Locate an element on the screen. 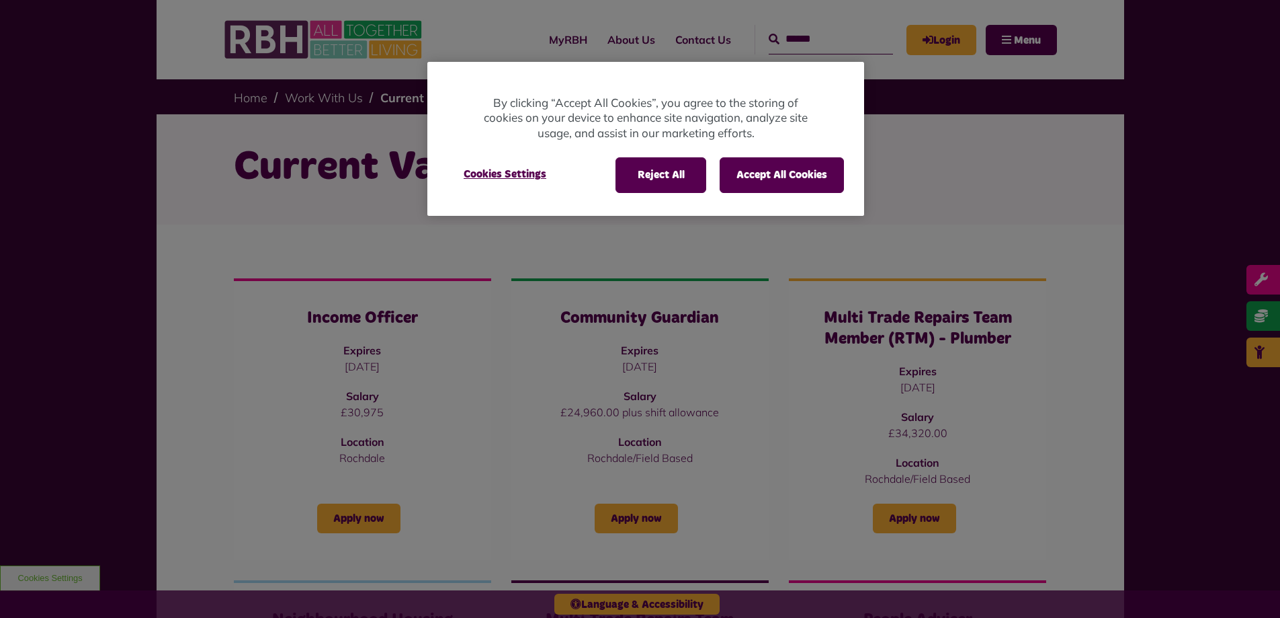 The image size is (1280, 618). div: Privacy is located at coordinates (646, 138).